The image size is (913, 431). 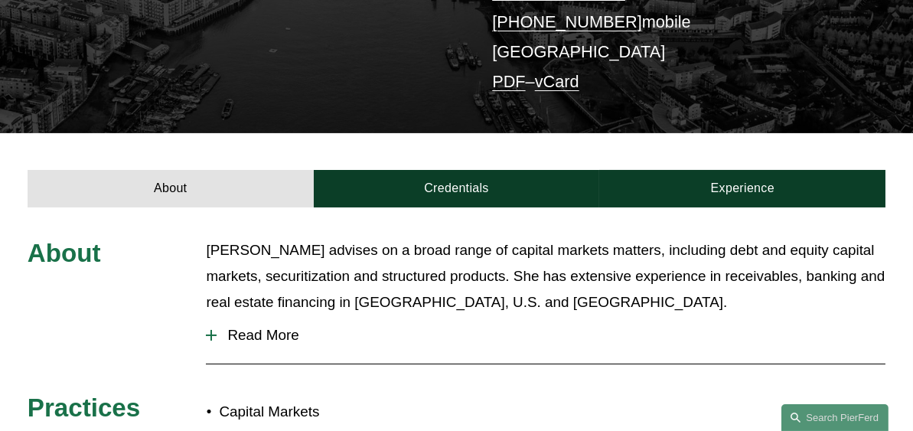 I want to click on a: Search this site, so click(x=835, y=417).